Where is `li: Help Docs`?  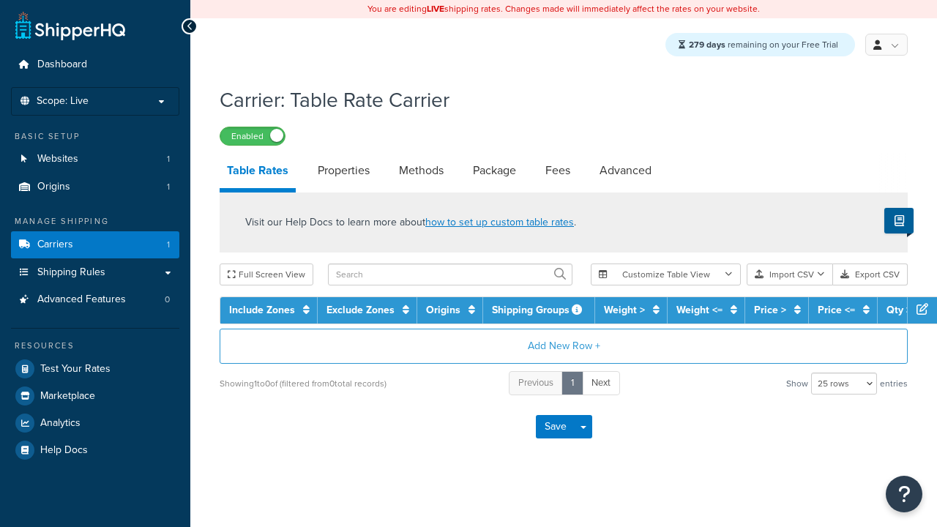 li: Help Docs is located at coordinates (95, 450).